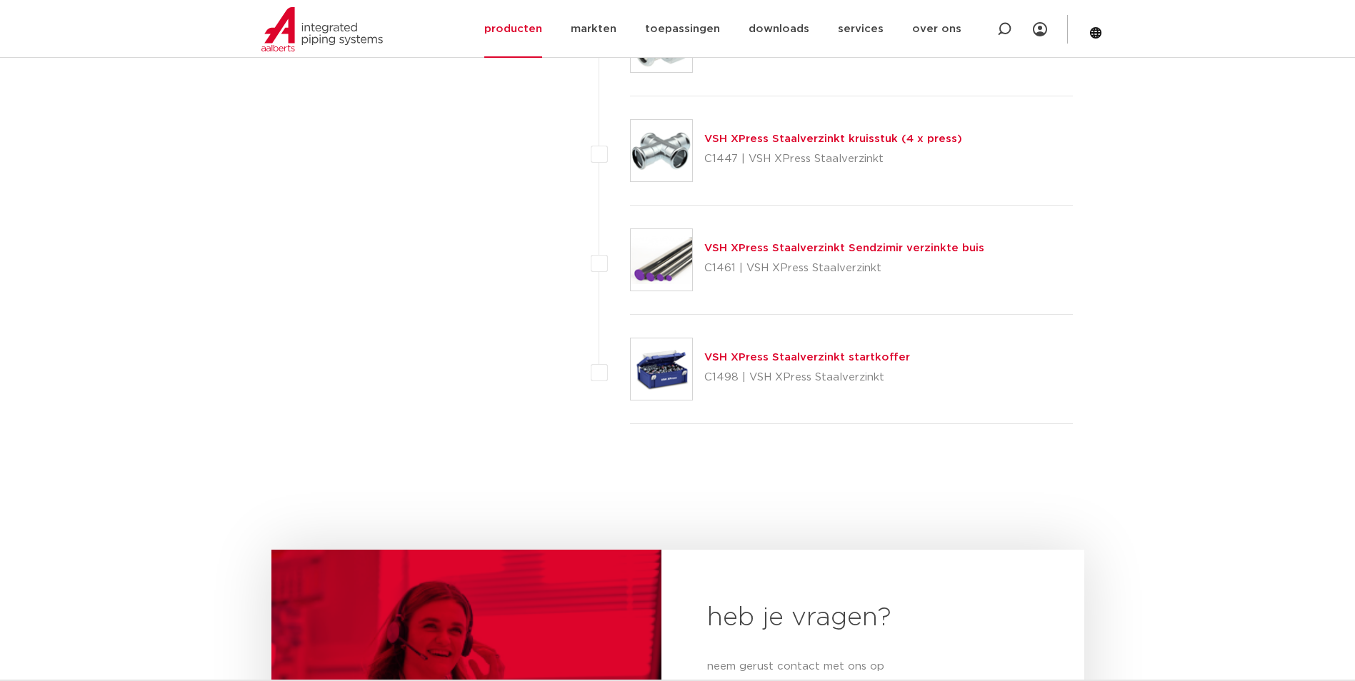 This screenshot has width=1355, height=681. What do you see at coordinates (807, 357) in the screenshot?
I see `a: VSH XPress Staalverzinkt startkoffer` at bounding box center [807, 357].